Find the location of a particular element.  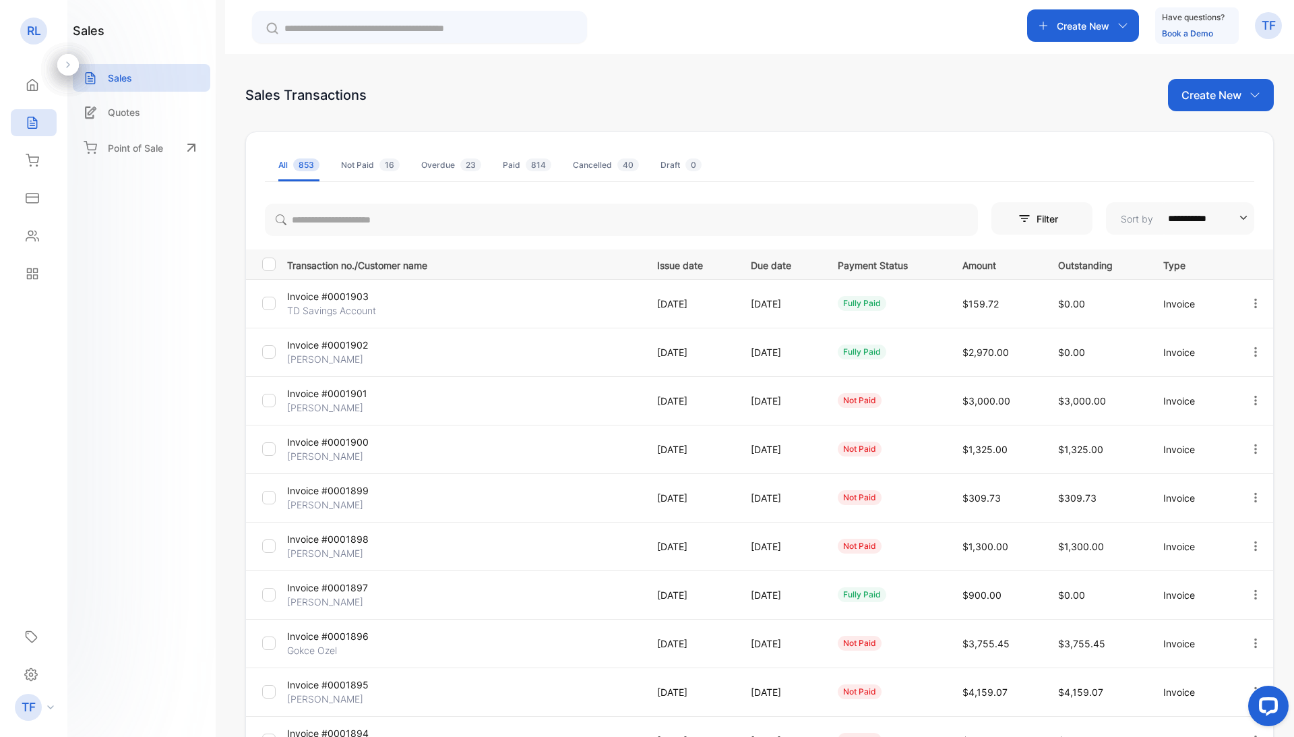

p: Invoice #0001895 is located at coordinates (346, 684).